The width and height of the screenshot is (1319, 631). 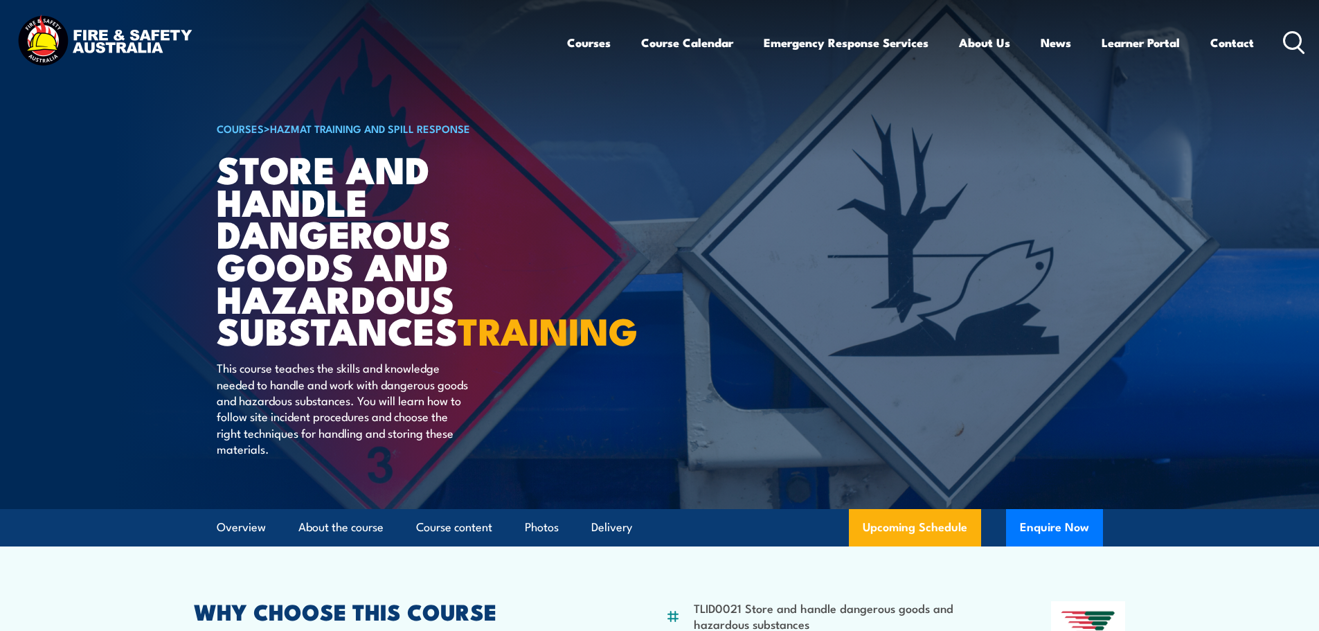 What do you see at coordinates (548, 329) in the screenshot?
I see `strong: TRAINING` at bounding box center [548, 329].